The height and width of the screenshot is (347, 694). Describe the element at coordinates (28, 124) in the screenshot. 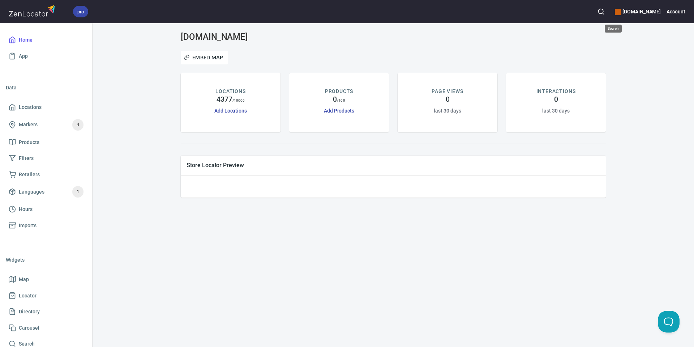

I see `span: Markers` at that location.